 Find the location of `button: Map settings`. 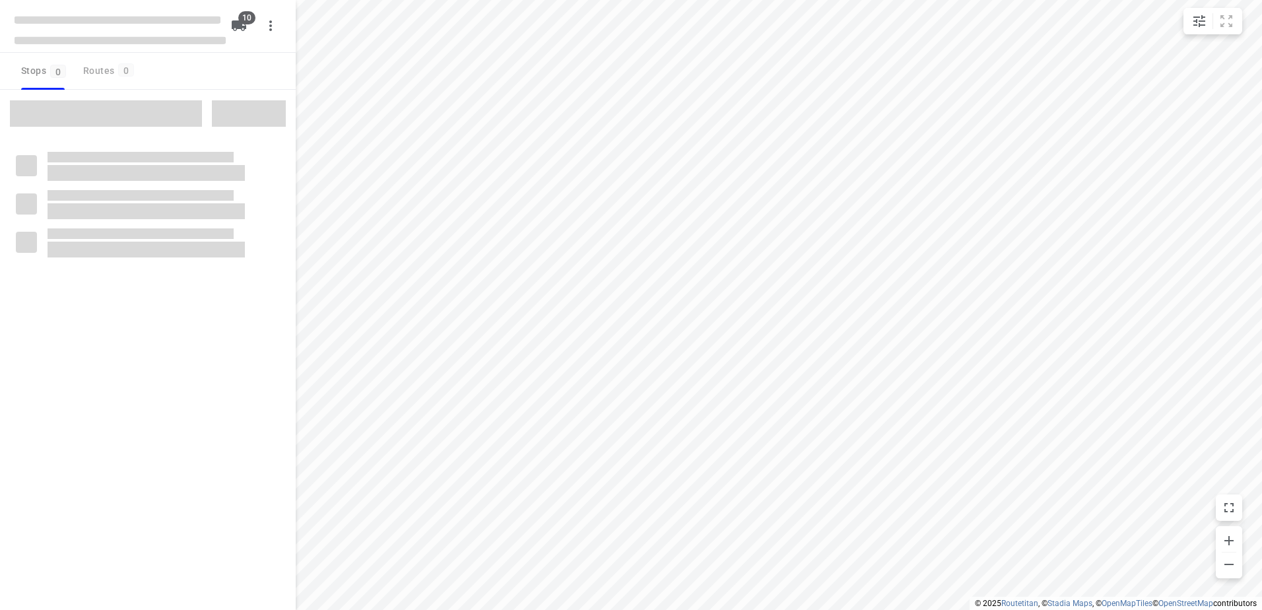

button: Map settings is located at coordinates (1199, 21).